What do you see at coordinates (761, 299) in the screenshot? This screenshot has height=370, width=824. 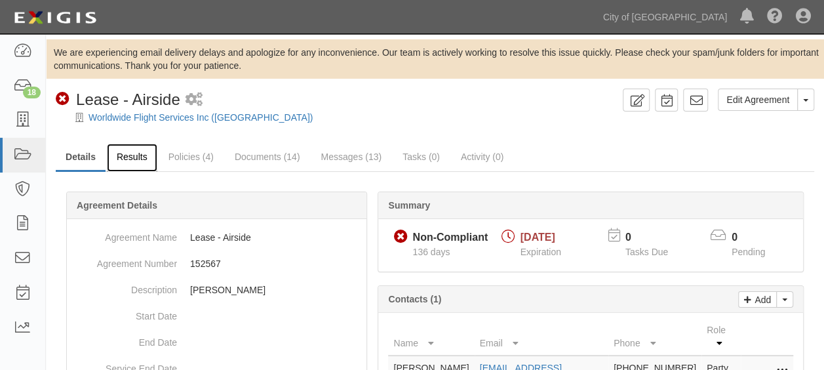 I see `p: Add` at bounding box center [761, 299].